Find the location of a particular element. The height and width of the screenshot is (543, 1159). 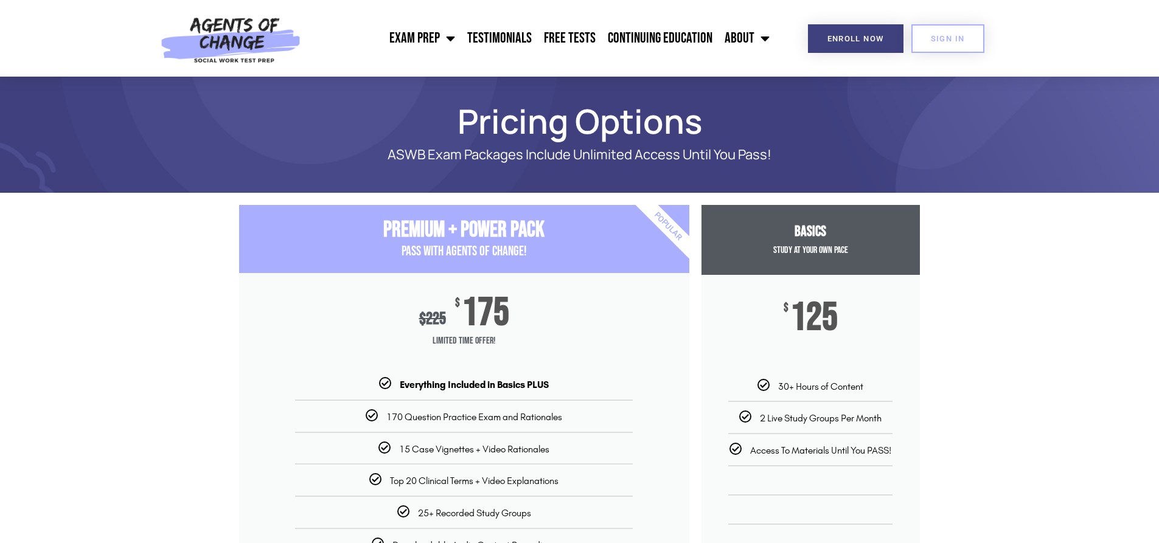

nav: Menu is located at coordinates (541, 38).